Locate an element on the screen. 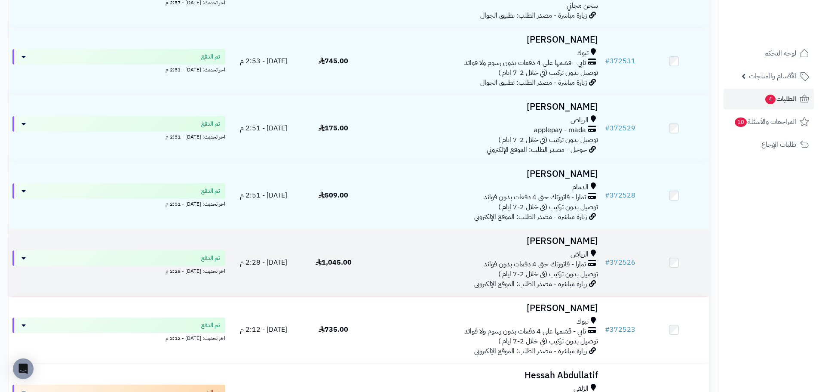 This screenshot has height=392, width=819. span: الدمام is located at coordinates (580, 187).